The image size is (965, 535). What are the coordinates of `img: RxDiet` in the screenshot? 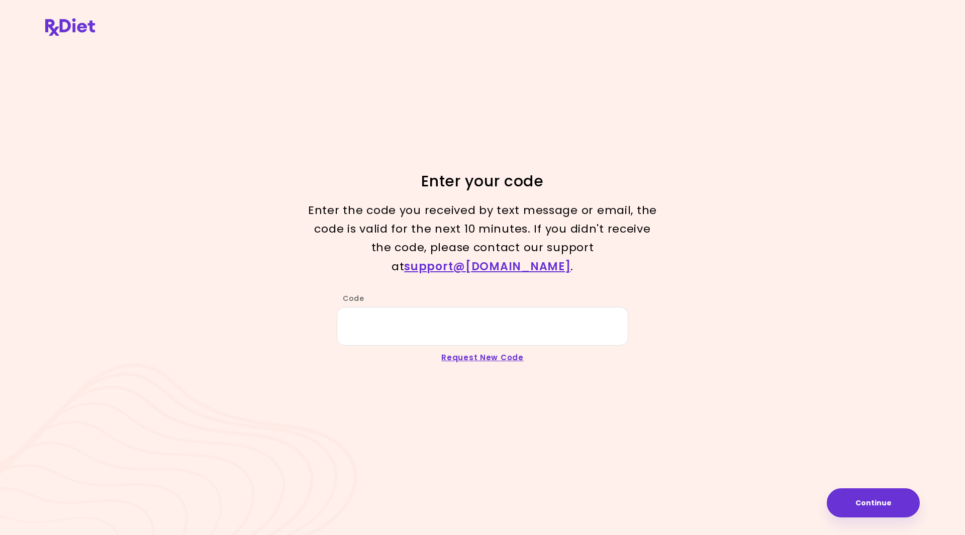 It's located at (70, 27).